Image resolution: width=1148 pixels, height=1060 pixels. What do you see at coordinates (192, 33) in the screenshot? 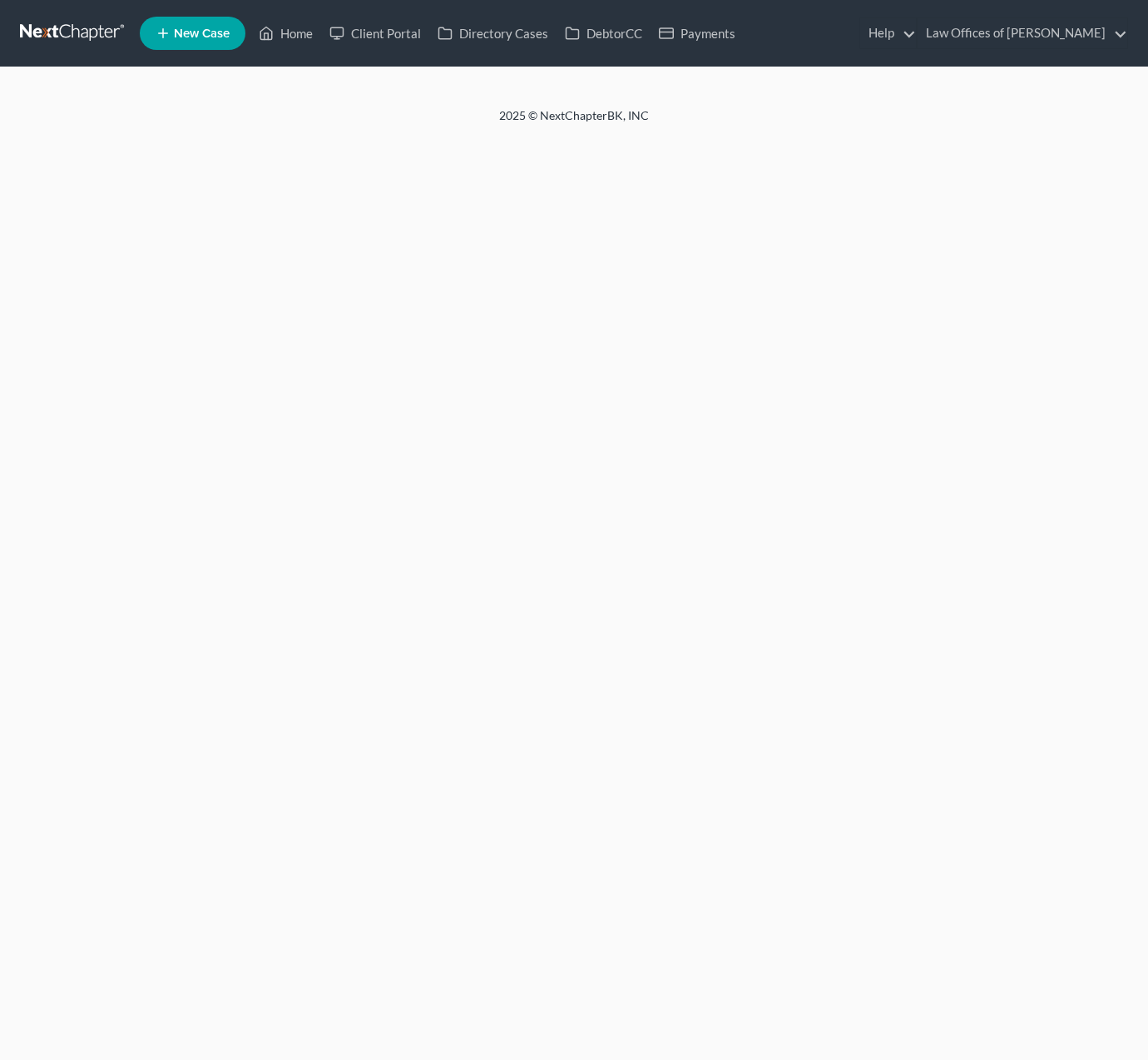
I see `new-legal-case-button: New Case` at bounding box center [192, 33].